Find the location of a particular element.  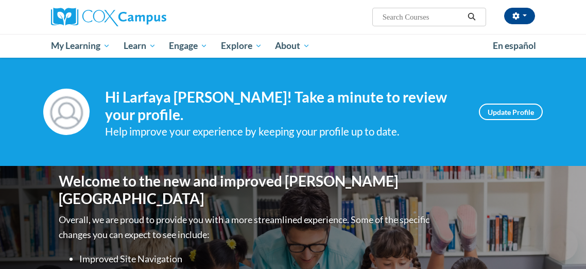

button: Account Settings is located at coordinates (520, 16).